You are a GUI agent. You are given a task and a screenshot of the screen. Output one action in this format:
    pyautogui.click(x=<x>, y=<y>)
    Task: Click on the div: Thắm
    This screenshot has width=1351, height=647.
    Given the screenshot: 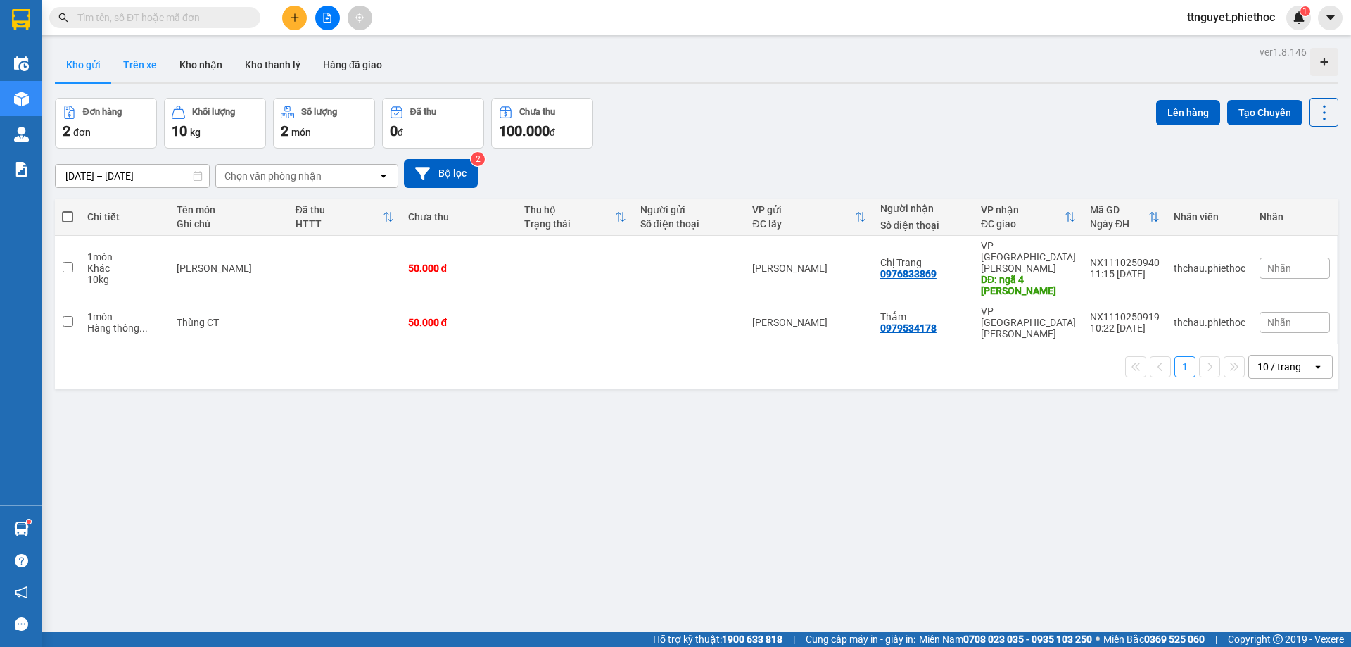 What is the action you would take?
    pyautogui.click(x=923, y=317)
    